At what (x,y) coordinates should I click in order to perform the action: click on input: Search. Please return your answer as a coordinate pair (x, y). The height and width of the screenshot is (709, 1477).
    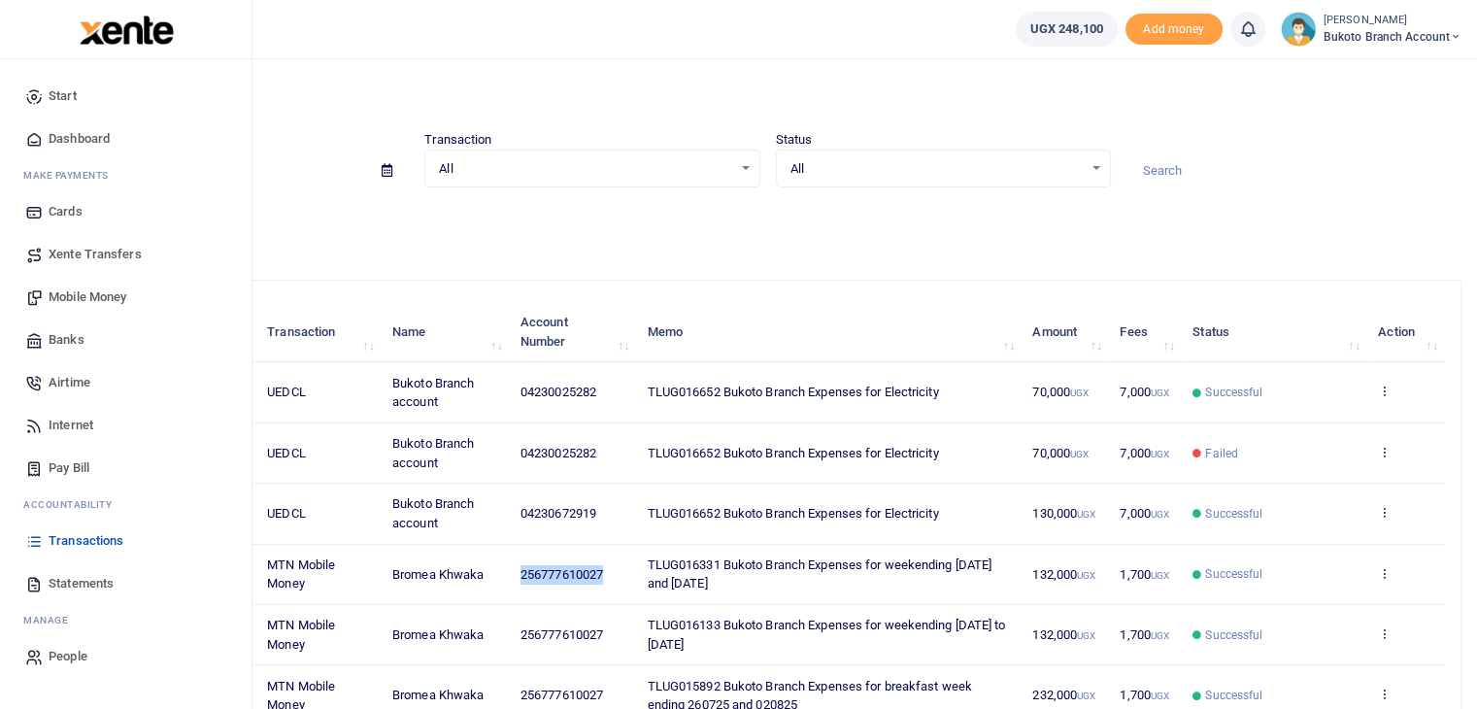
    Looking at the image, I should click on (1293, 171).